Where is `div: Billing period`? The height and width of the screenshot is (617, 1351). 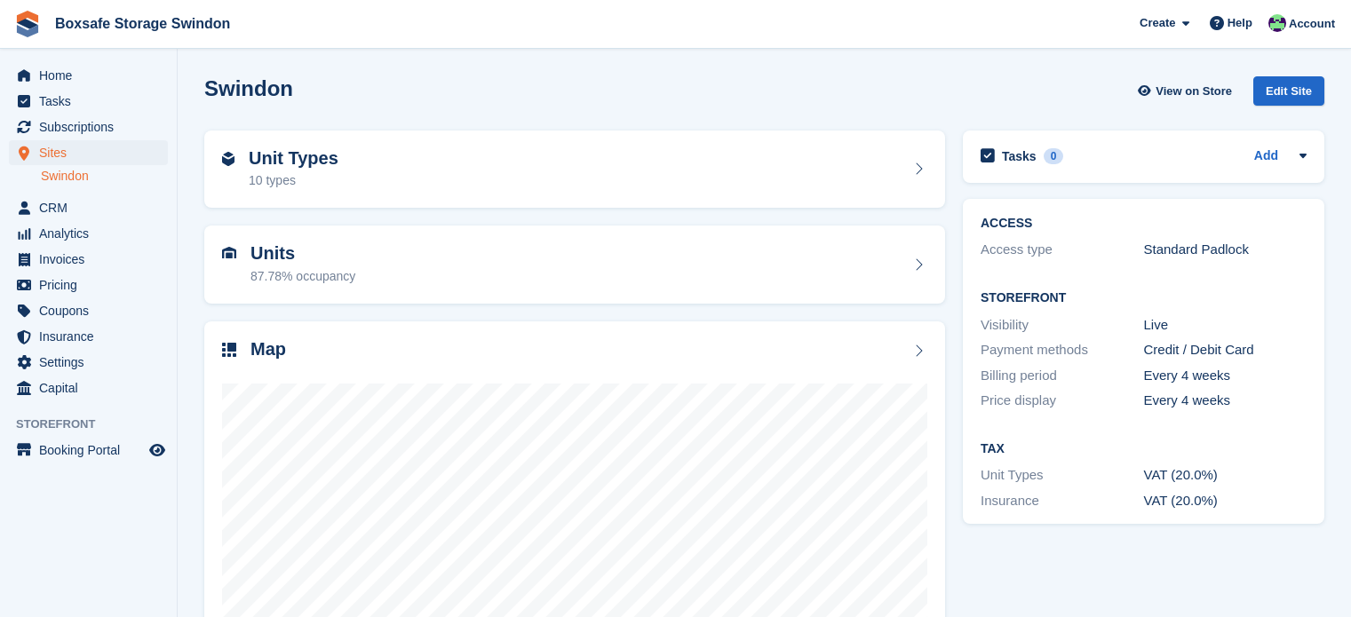
div: Billing period is located at coordinates (1063, 376).